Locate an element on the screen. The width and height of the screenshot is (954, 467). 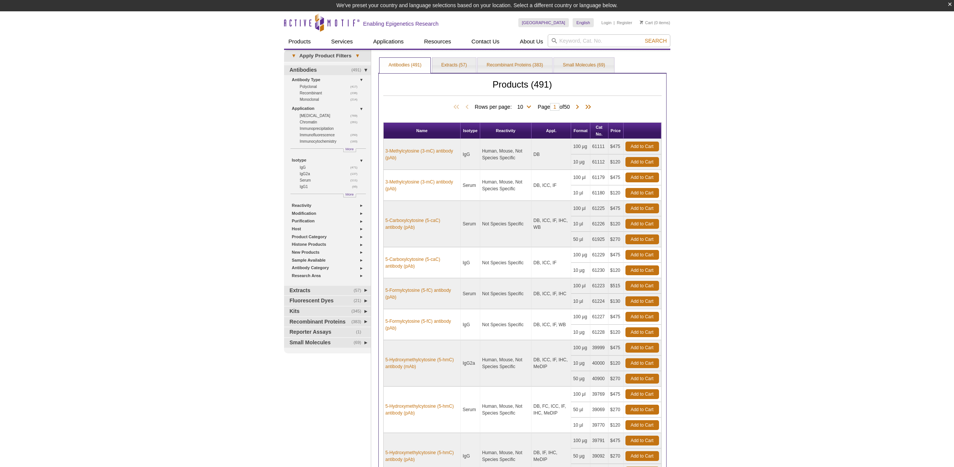
td: 61228 is located at coordinates (599, 332).